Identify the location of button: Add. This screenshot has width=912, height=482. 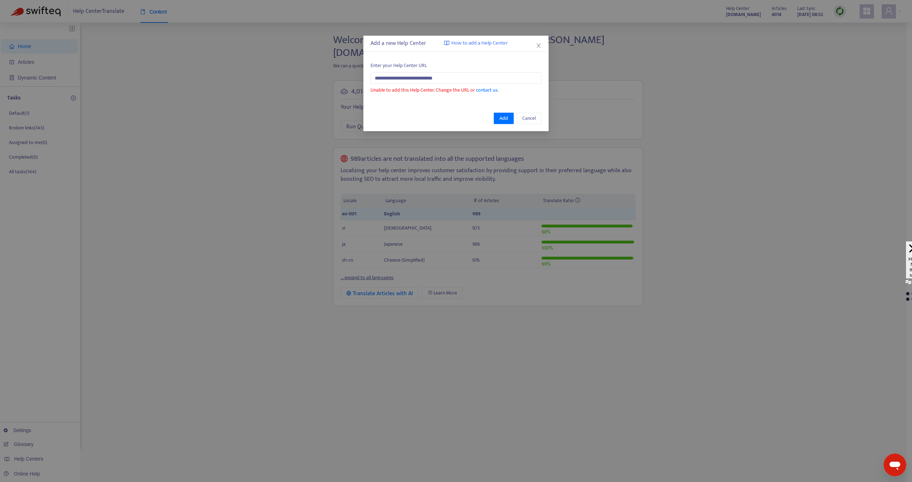
(504, 118).